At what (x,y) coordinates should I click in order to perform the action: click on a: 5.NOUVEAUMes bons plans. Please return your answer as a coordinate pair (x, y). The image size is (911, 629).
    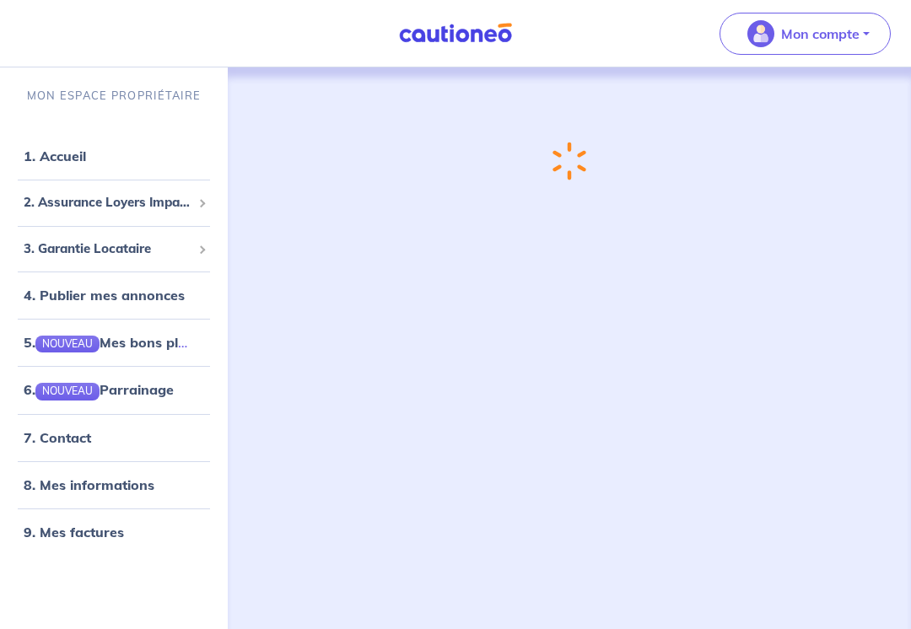
    Looking at the image, I should click on (112, 342).